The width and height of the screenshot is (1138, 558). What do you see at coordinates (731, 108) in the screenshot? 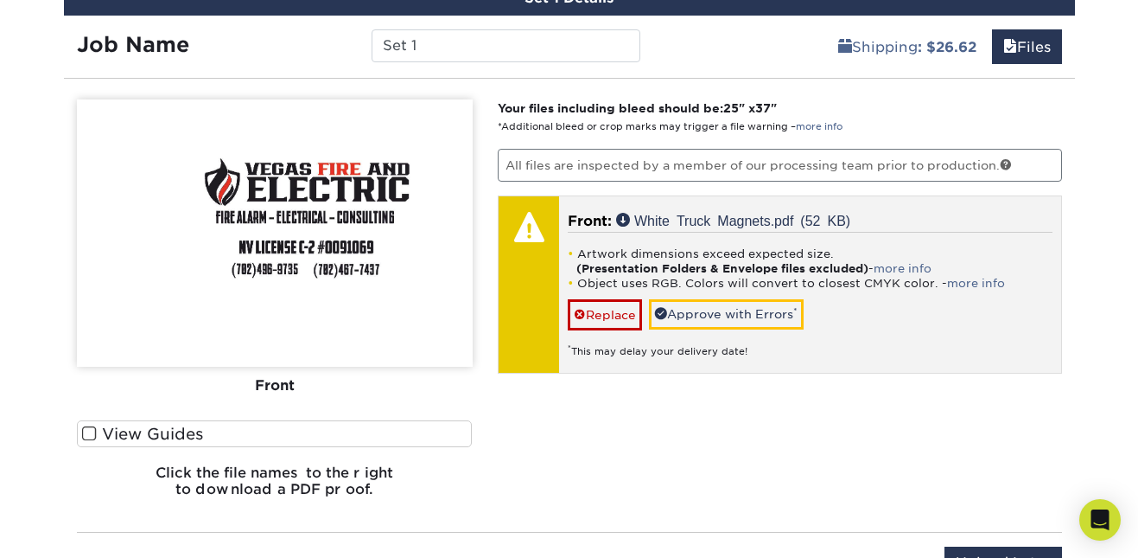
I see `span: 25` at bounding box center [731, 108].